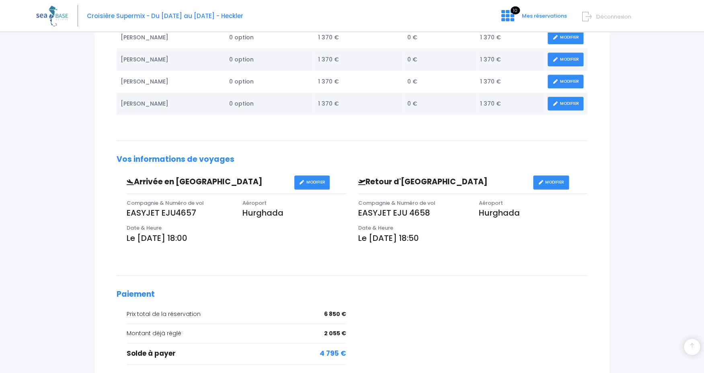 Image resolution: width=704 pixels, height=373 pixels. What do you see at coordinates (533, 18) in the screenshot?
I see `a: 10 Mes réservations` at bounding box center [533, 18].